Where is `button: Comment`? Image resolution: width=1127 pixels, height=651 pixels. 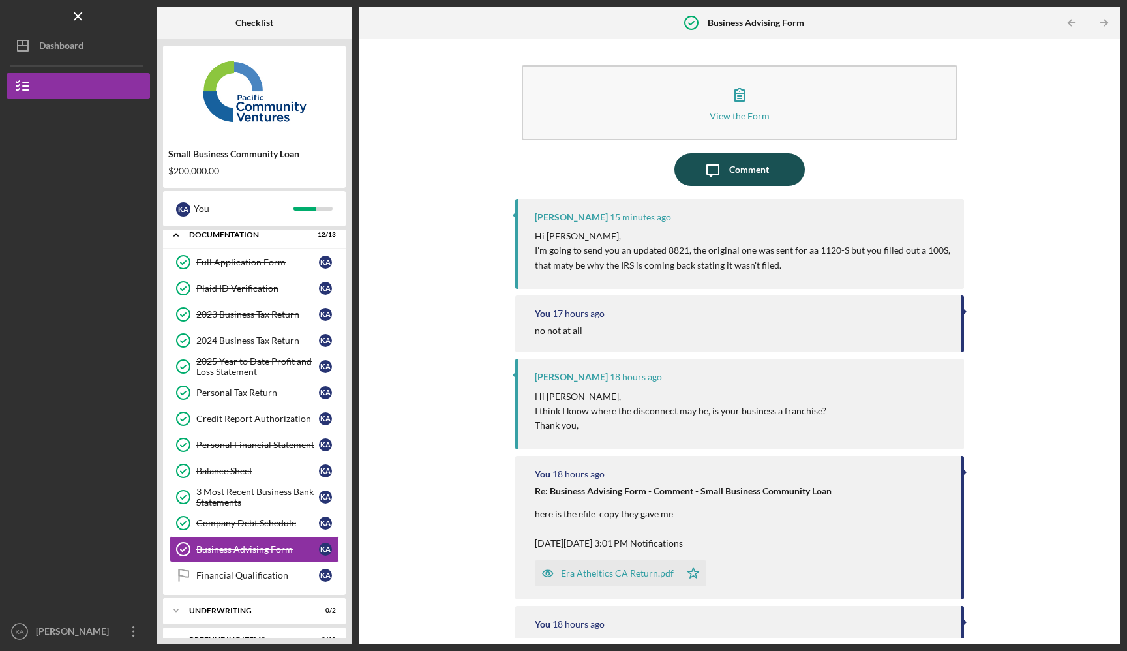 button: Comment is located at coordinates (740, 170).